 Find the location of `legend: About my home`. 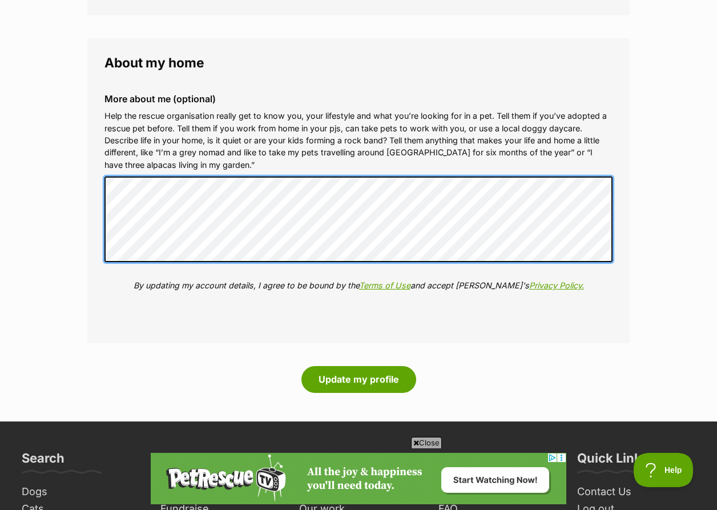

legend: About my home is located at coordinates (359, 63).